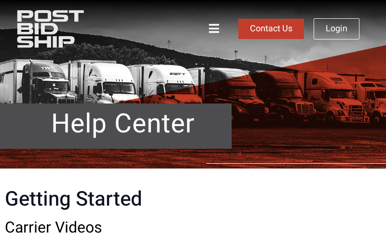  I want to click on h2: Carrier Videos, so click(182, 228).